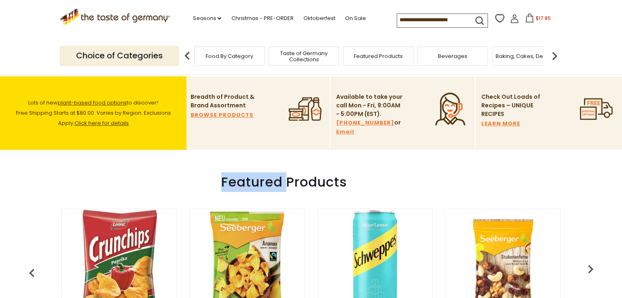 This screenshot has height=298, width=622. I want to click on a: Email, so click(345, 132).